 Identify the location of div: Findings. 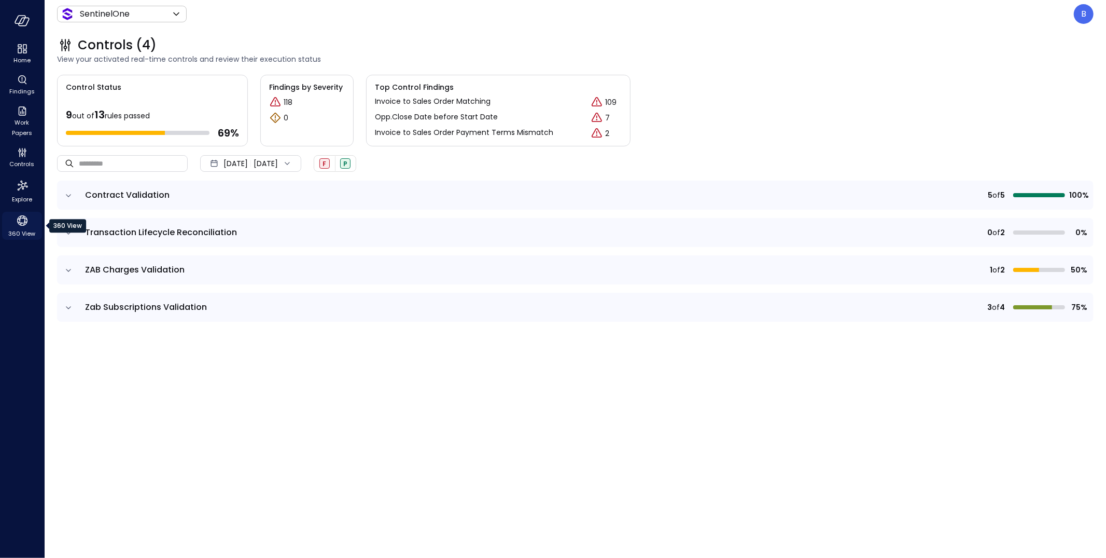
(22, 85).